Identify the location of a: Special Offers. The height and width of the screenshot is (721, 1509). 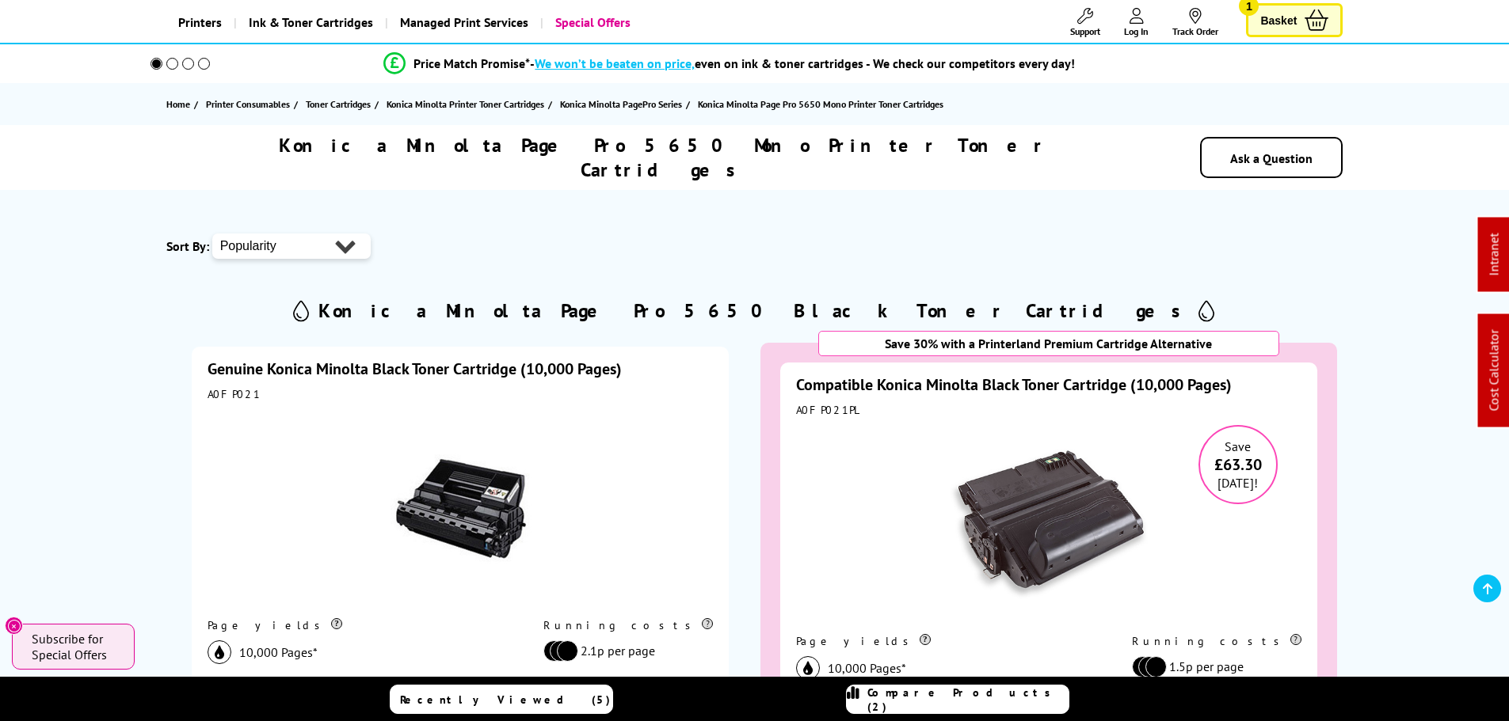
(591, 22).